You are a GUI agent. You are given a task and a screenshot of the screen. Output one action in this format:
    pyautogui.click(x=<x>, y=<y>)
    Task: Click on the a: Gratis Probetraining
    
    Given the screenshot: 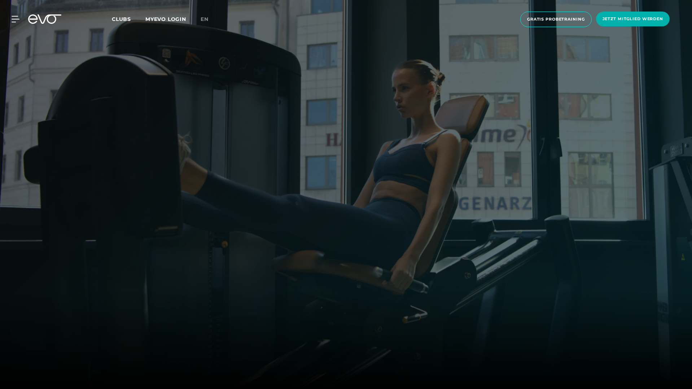 What is the action you would take?
    pyautogui.click(x=556, y=19)
    